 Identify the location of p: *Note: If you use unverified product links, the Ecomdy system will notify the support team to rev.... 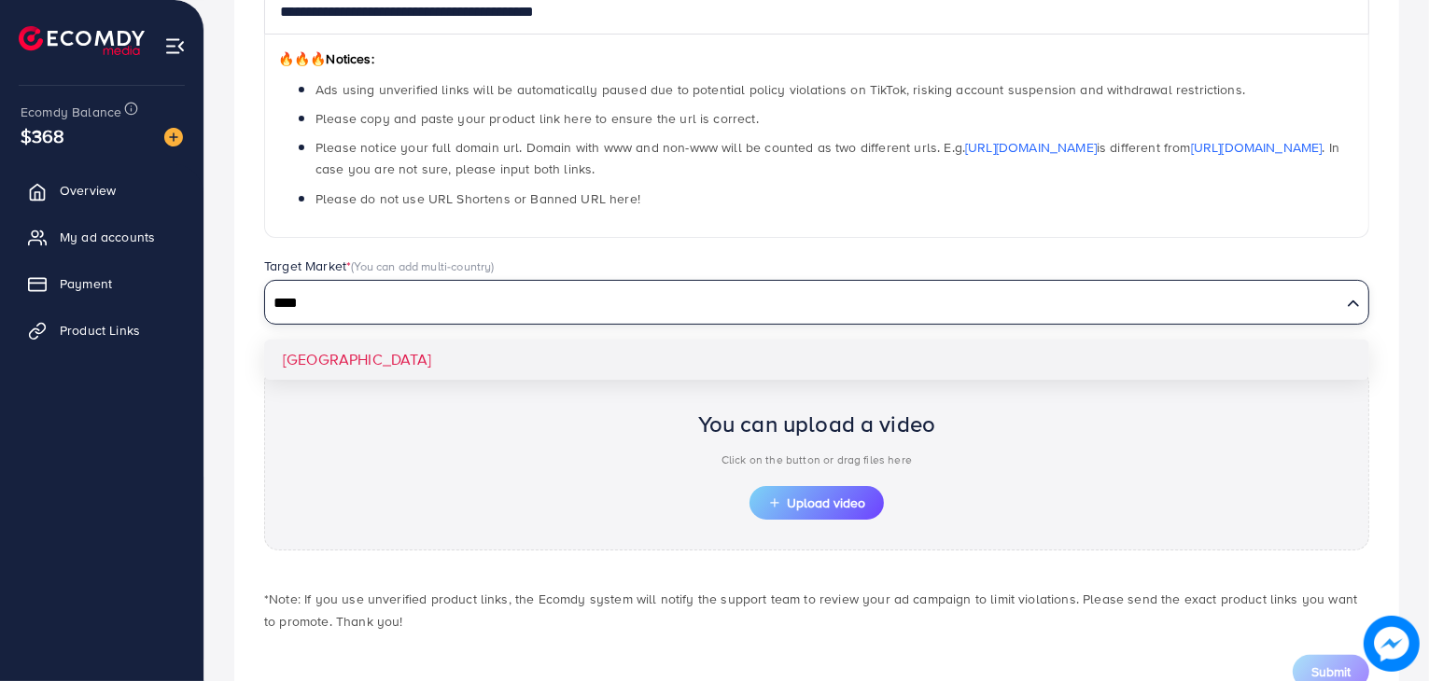
(817, 610).